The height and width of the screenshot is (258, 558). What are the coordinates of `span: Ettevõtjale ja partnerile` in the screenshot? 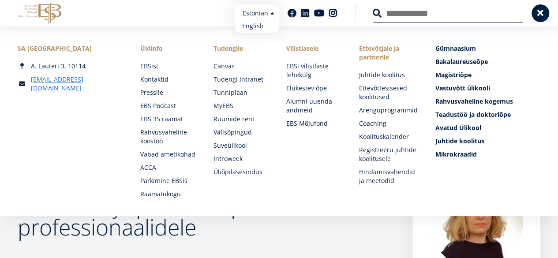 It's located at (388, 53).